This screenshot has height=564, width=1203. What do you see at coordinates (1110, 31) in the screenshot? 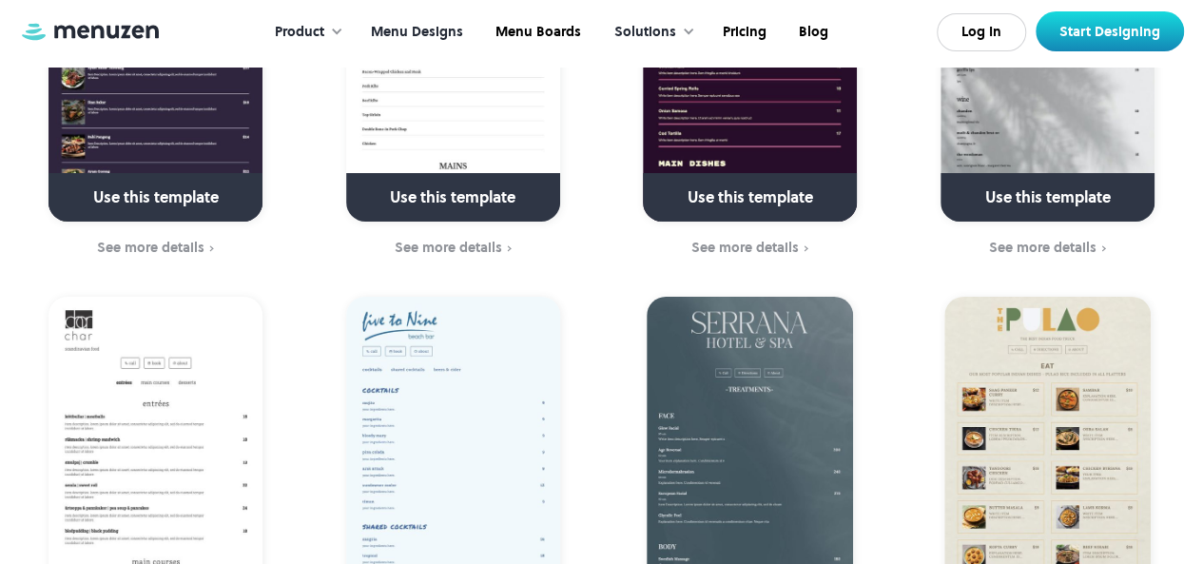
I see `a: Start Designing` at bounding box center [1110, 31].